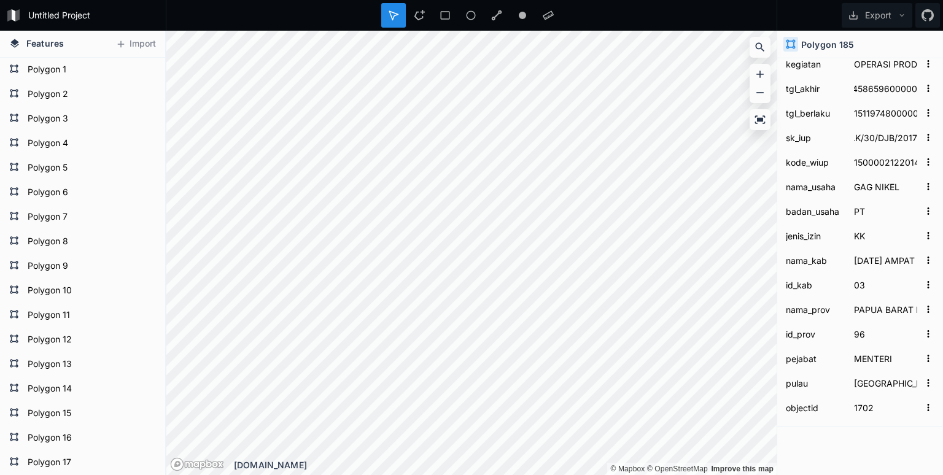 The width and height of the screenshot is (943, 475). I want to click on button: Export, so click(877, 15).